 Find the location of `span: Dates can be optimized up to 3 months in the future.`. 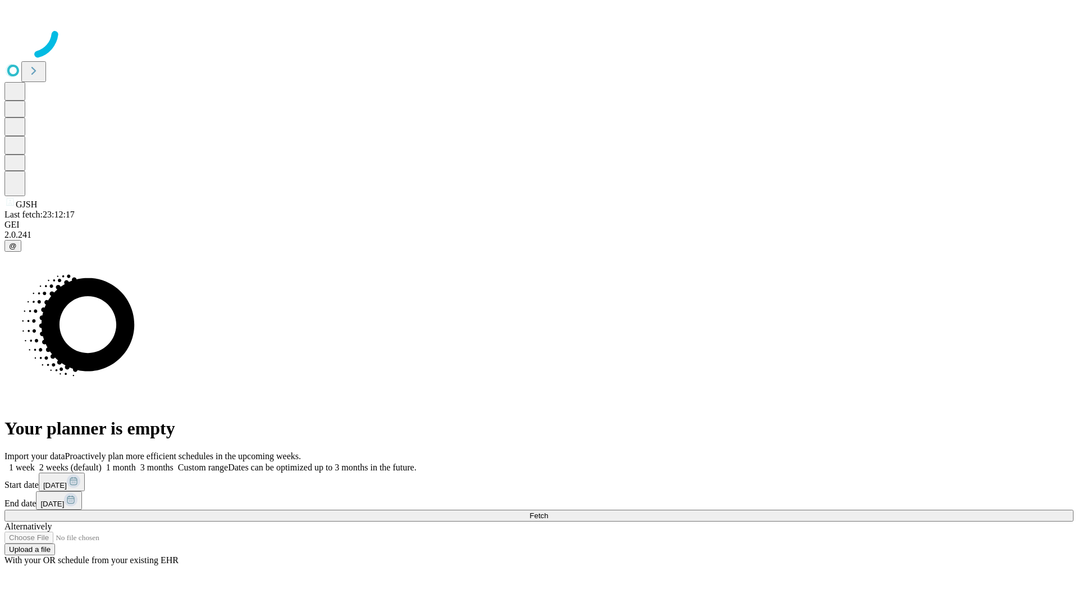

span: Dates can be optimized up to 3 months in the future. is located at coordinates (322, 467).